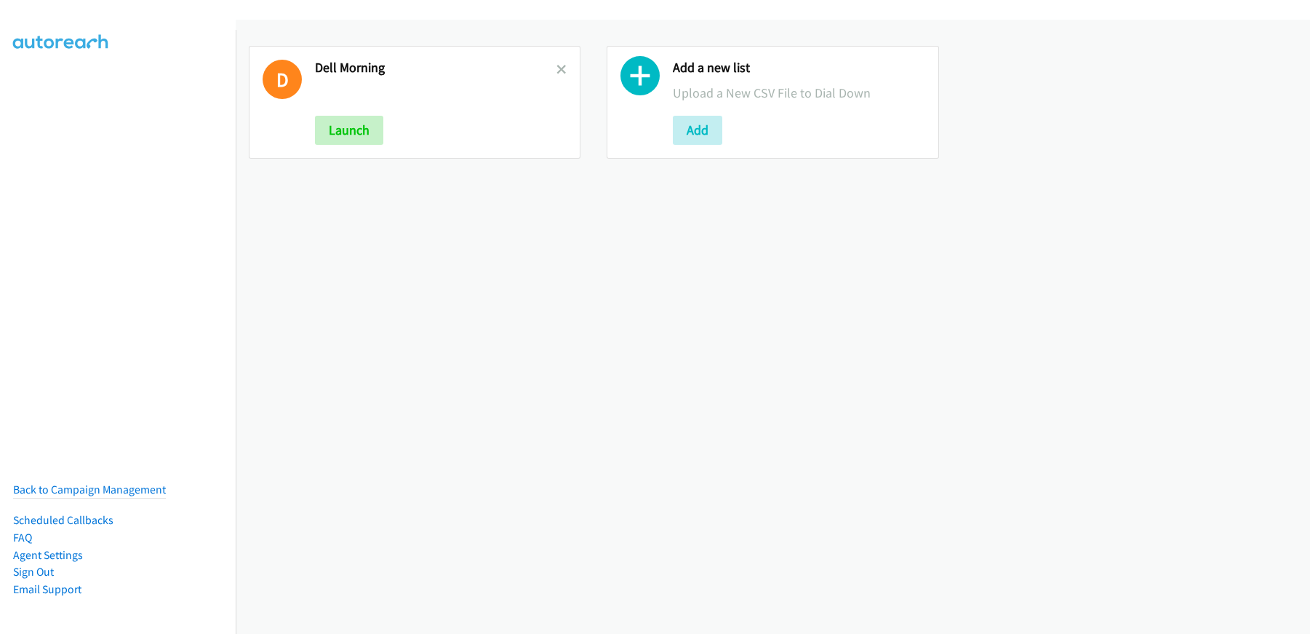 The width and height of the screenshot is (1310, 634). I want to click on a: Back to Campaign Management, so click(89, 489).